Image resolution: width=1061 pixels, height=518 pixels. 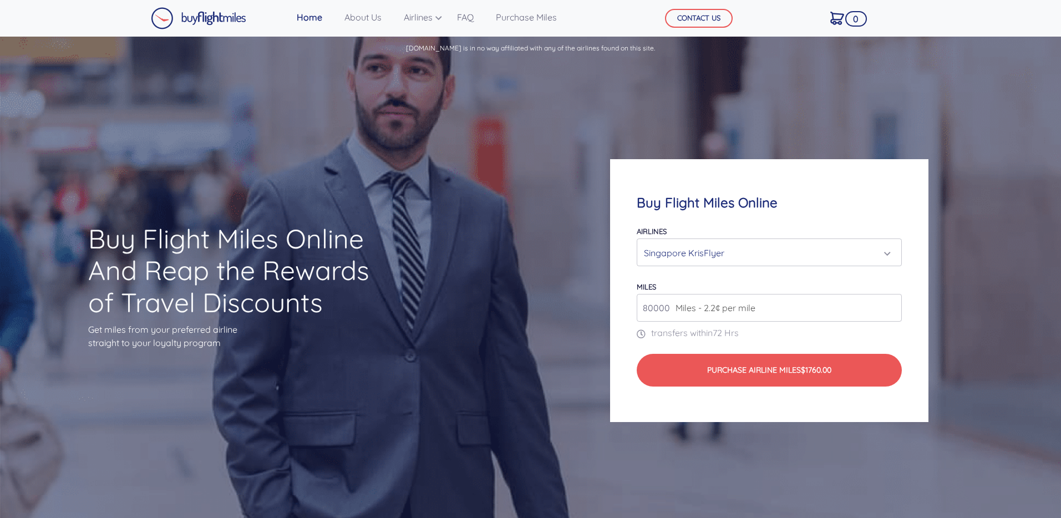 What do you see at coordinates (466, 17) in the screenshot?
I see `a: FAQ` at bounding box center [466, 17].